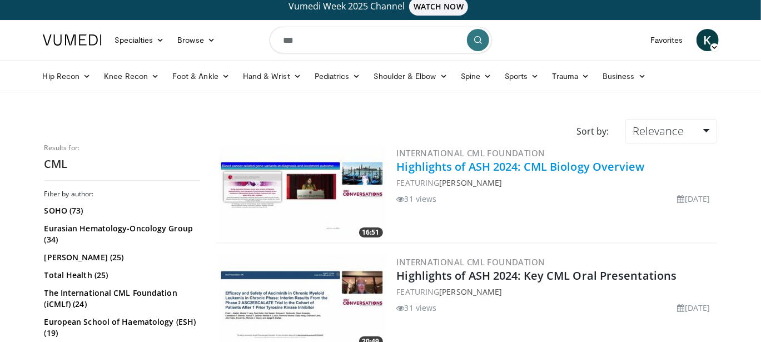 The width and height of the screenshot is (761, 342). What do you see at coordinates (67, 76) in the screenshot?
I see `a: Hip Recon` at bounding box center [67, 76].